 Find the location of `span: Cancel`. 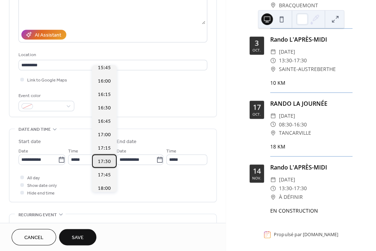

span: Cancel is located at coordinates (34, 238).